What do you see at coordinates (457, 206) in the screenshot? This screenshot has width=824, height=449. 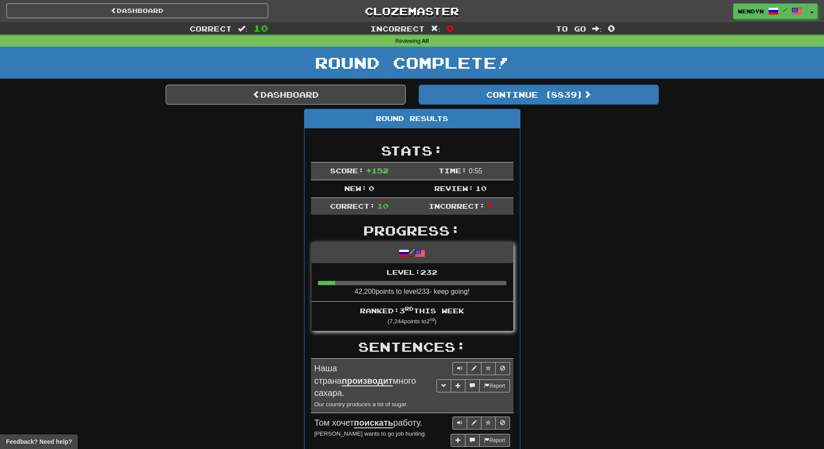 I see `span: Incorrect:` at bounding box center [457, 206].